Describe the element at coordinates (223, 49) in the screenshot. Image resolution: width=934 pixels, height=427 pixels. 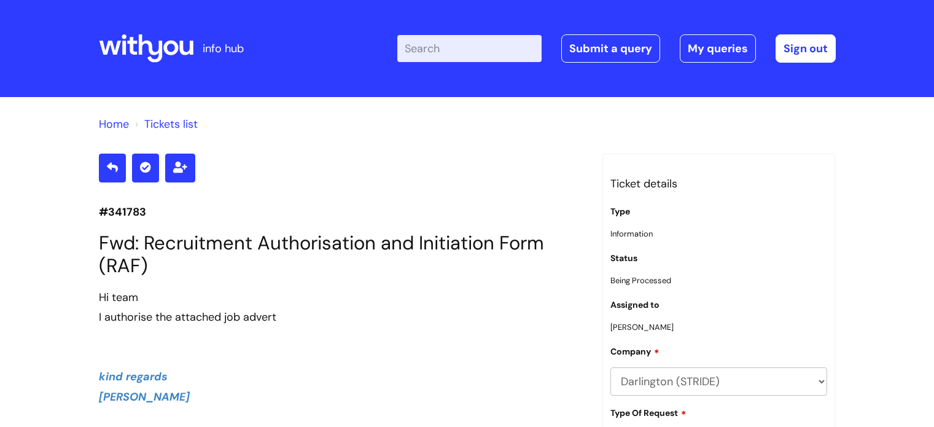
I see `p: info hub` at that location.